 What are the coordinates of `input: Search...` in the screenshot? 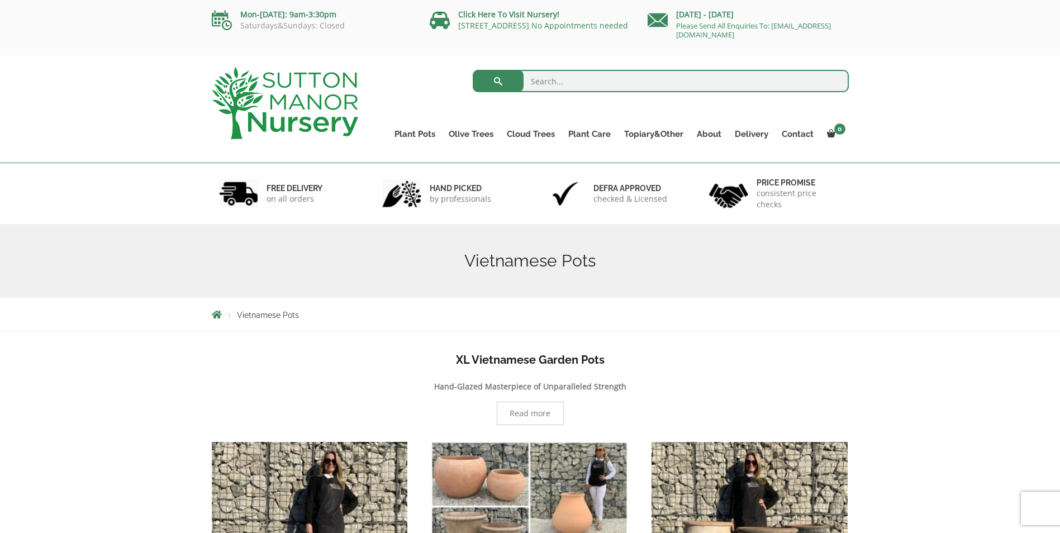 It's located at (661, 81).